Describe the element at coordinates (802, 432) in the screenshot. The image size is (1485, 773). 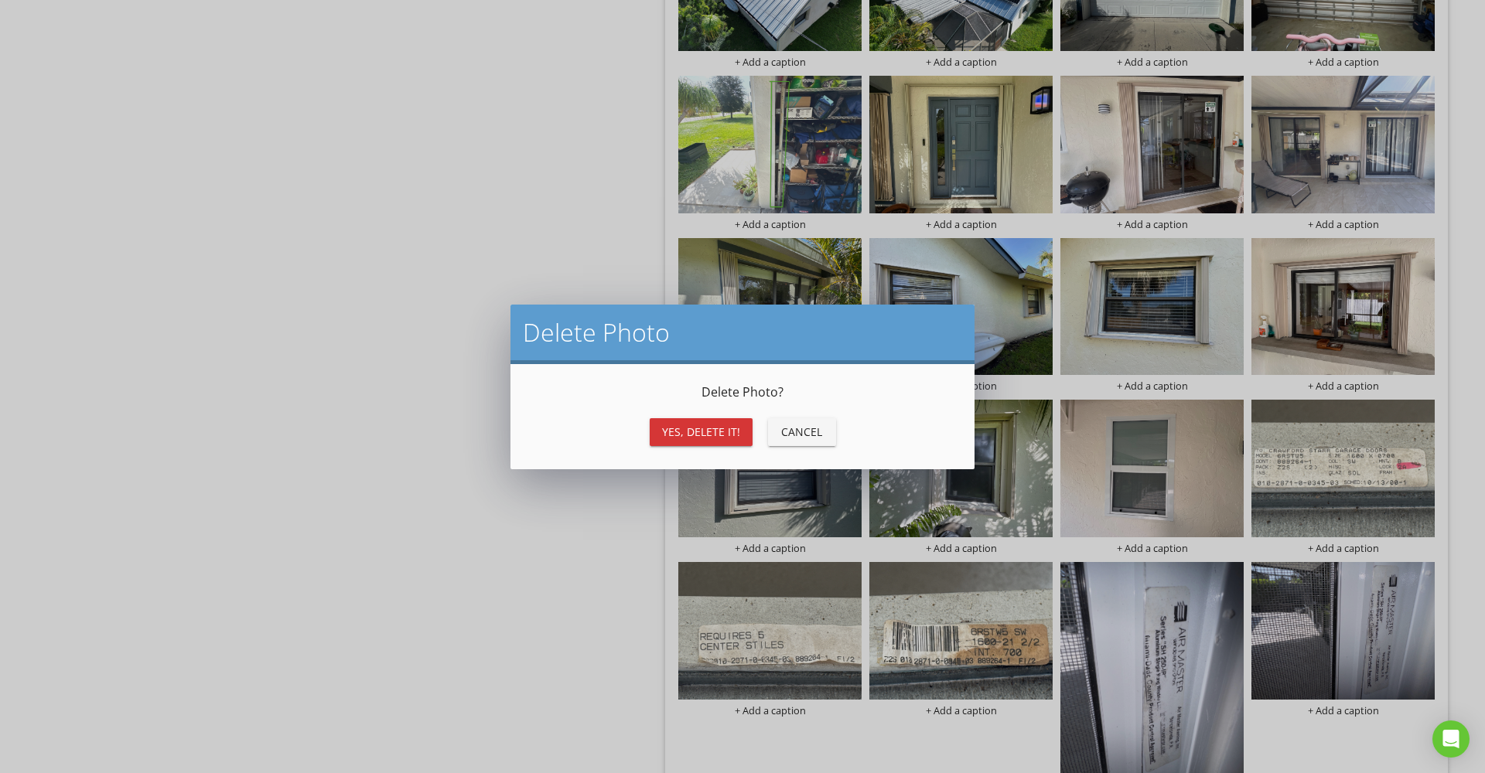
I see `div: Cancel` at that location.